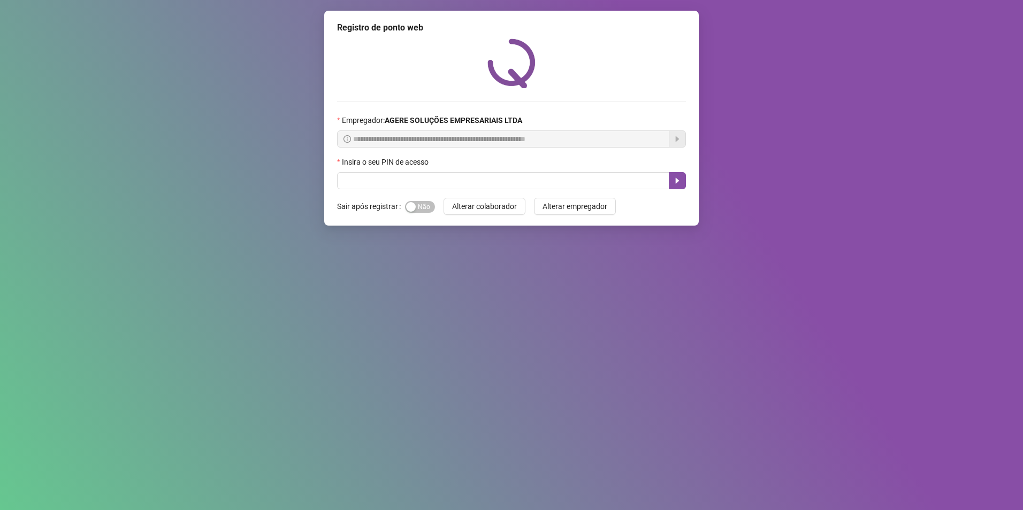 This screenshot has height=510, width=1023. I want to click on span: Empregador :, so click(432, 120).